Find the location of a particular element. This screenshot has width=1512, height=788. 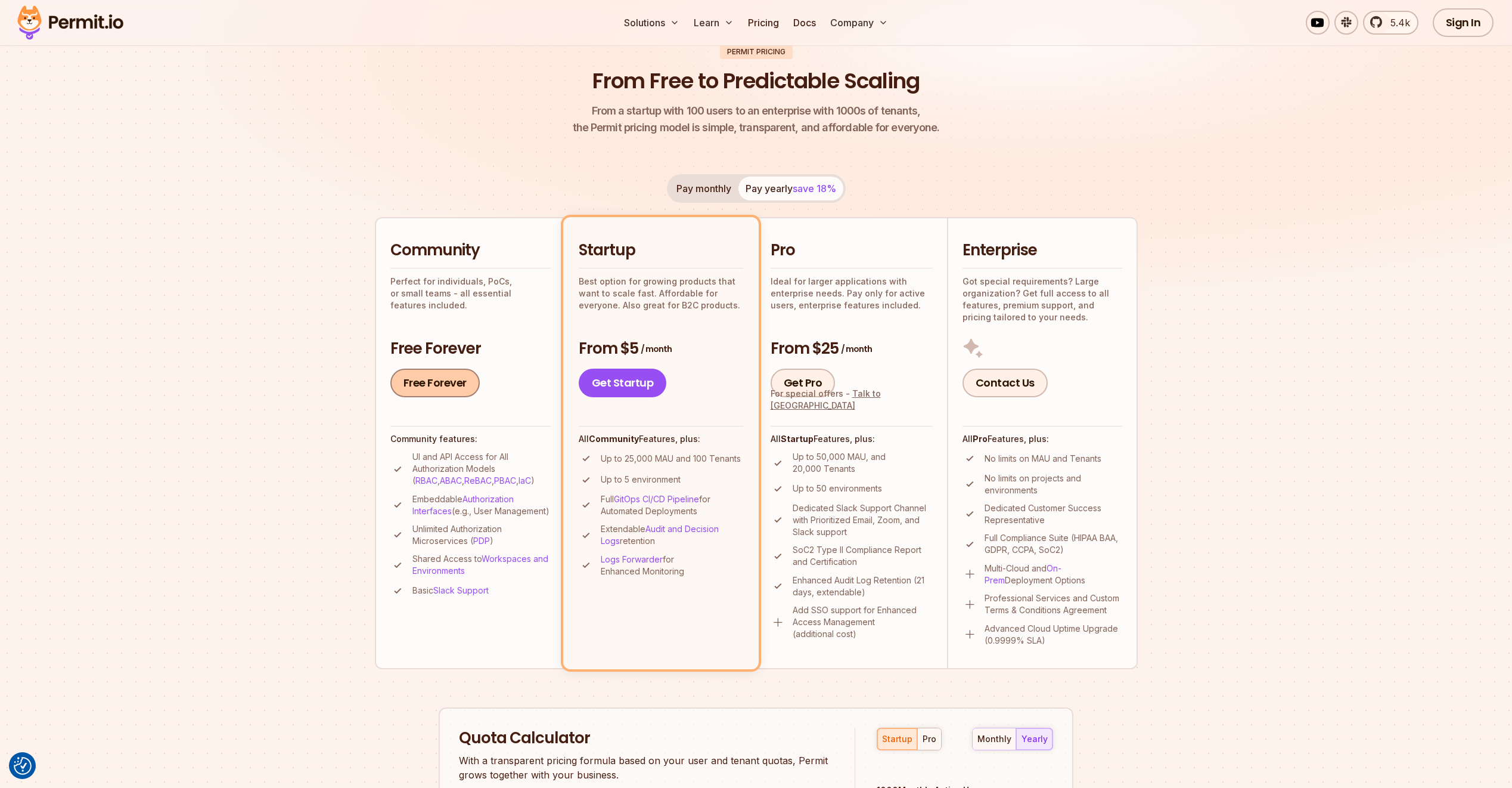

p: UI and API Access for All Authorization Models ( , , , , ) is located at coordinates (482, 468).